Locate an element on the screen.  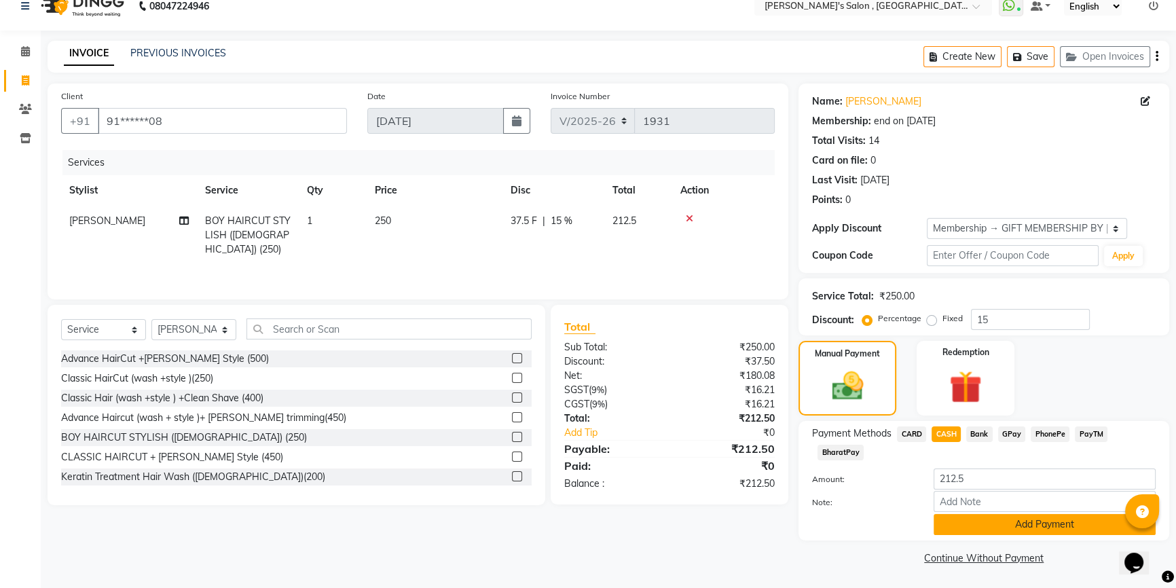
span: Payment Methods is located at coordinates (851, 433).